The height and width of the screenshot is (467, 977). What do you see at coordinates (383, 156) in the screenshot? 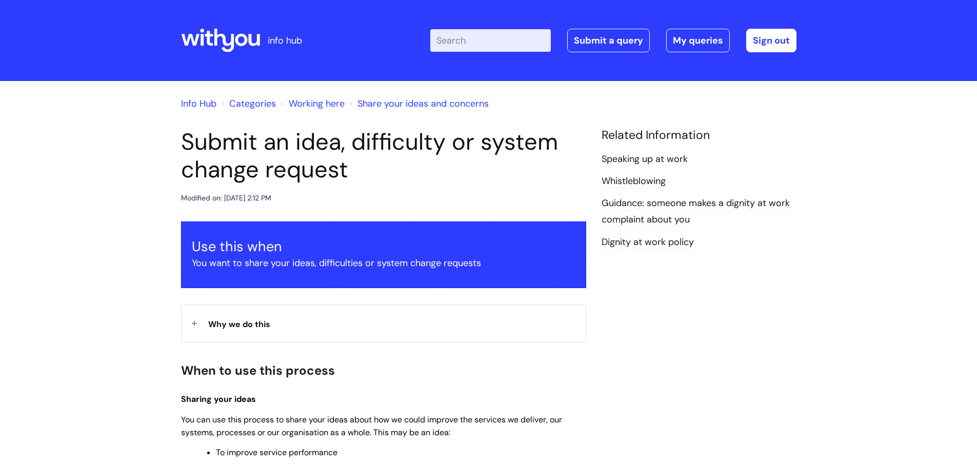
I see `h1: Submit an idea, difficulty or system change request` at bounding box center [383, 156].